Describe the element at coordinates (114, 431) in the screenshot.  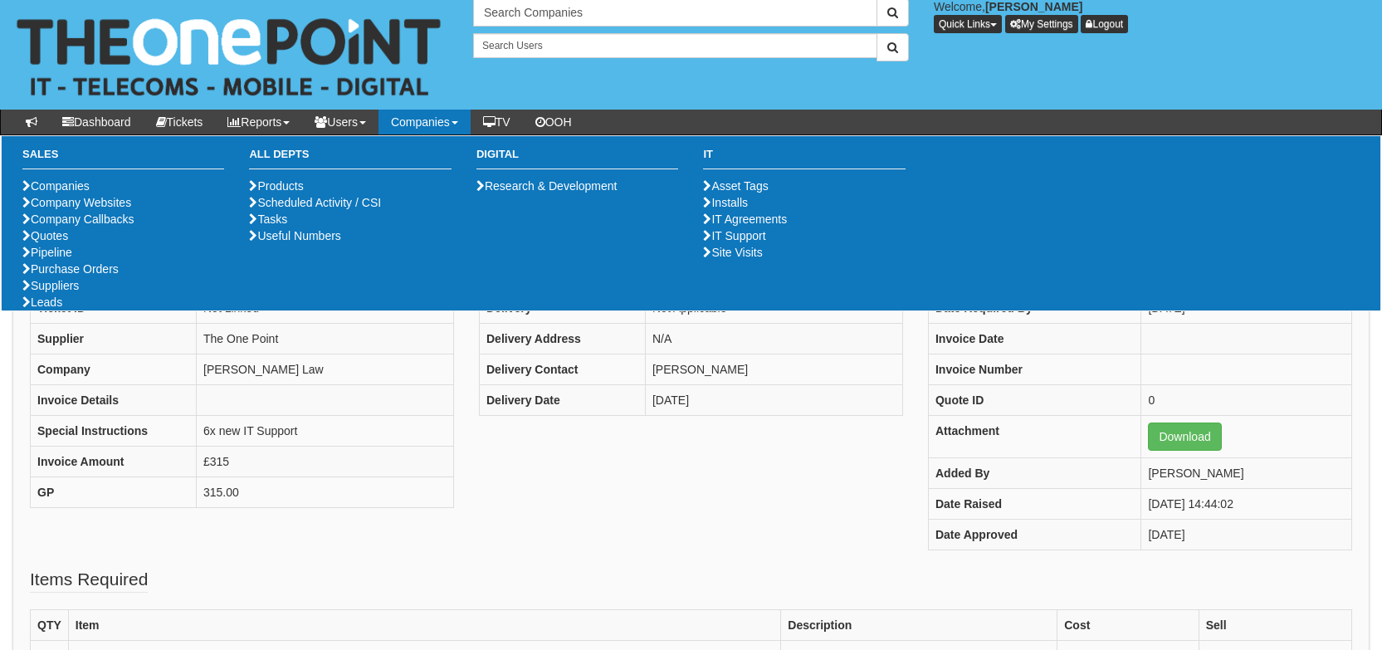
I see `th: Special Instructions` at that location.